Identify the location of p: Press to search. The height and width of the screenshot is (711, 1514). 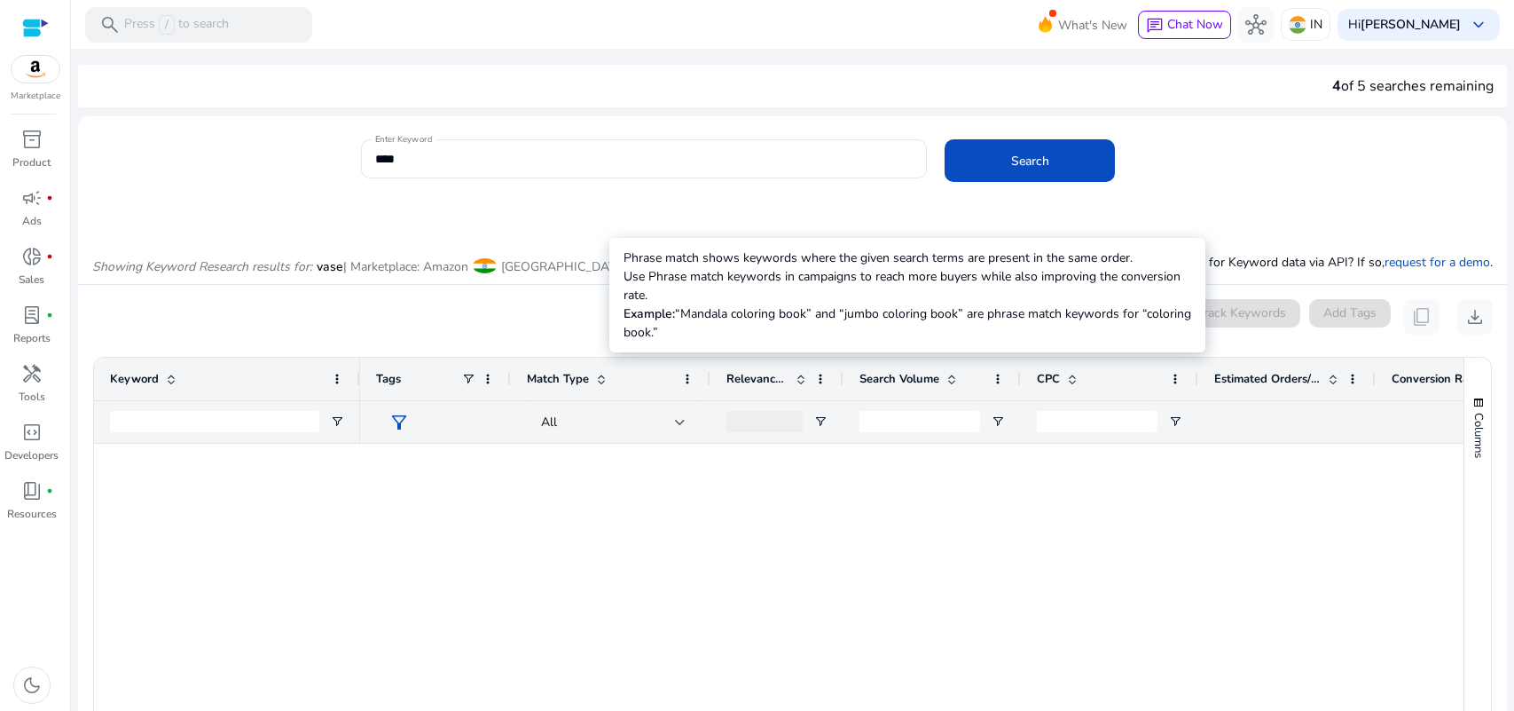
(177, 25).